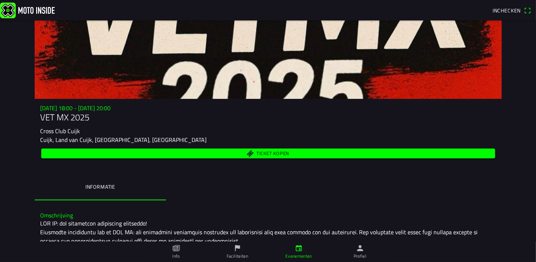  I want to click on ion-label: Profiel, so click(360, 256).